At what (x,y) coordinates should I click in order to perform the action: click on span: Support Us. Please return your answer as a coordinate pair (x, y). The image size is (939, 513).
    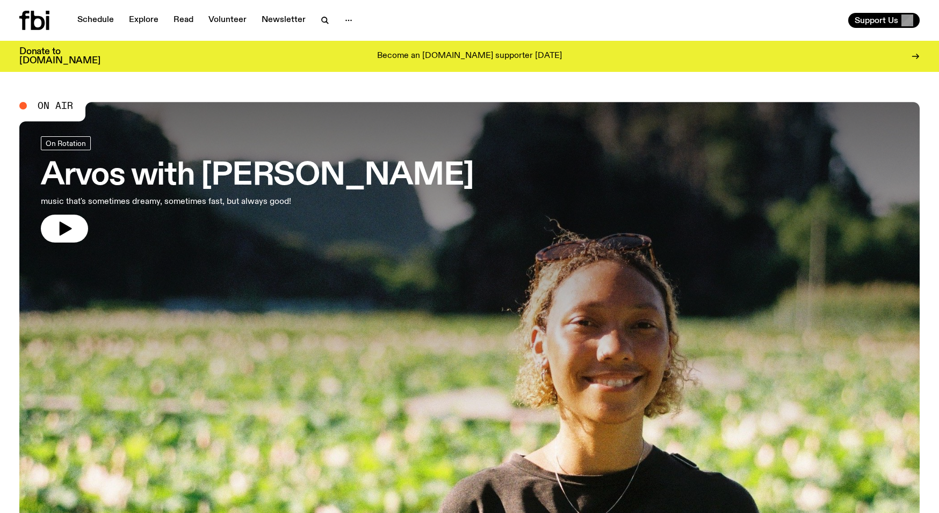
    Looking at the image, I should click on (876, 20).